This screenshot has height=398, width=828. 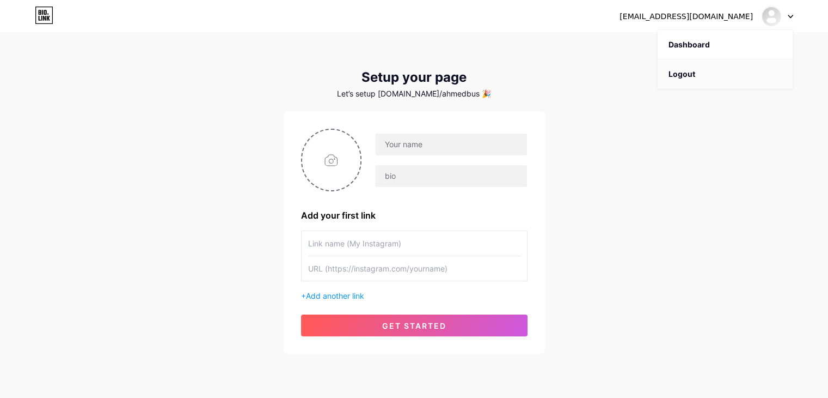 What do you see at coordinates (414, 325) in the screenshot?
I see `span: get started` at bounding box center [414, 325].